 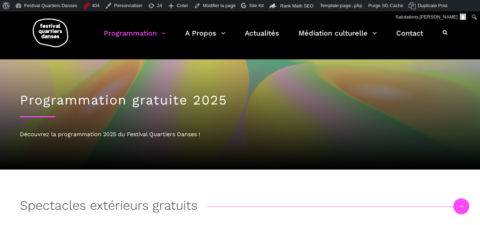 I want to click on h3: Spectacles extérieurs gratuits, so click(x=109, y=207).